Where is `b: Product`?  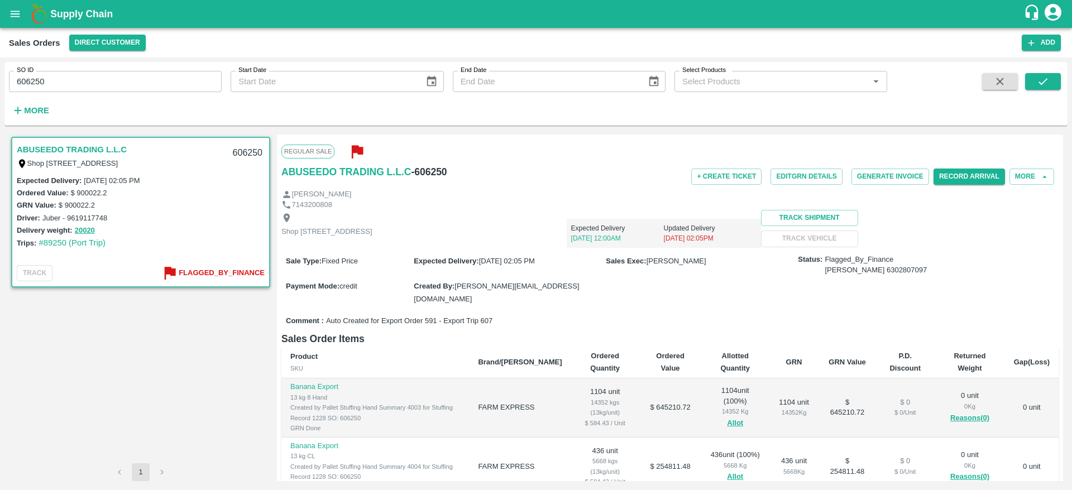 b: Product is located at coordinates (304, 356).